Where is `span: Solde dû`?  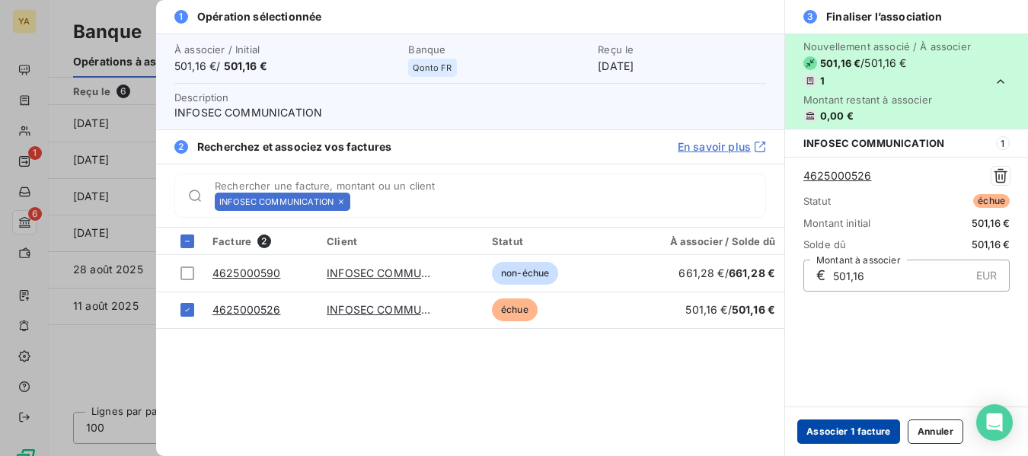
span: Solde dû is located at coordinates (825, 245).